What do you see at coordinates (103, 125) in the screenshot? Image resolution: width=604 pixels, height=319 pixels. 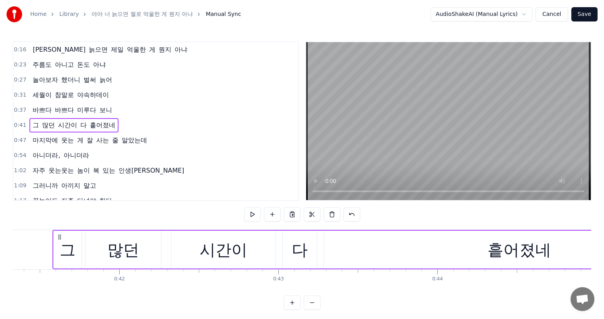 I see `span: 흩어졌네` at bounding box center [103, 125].